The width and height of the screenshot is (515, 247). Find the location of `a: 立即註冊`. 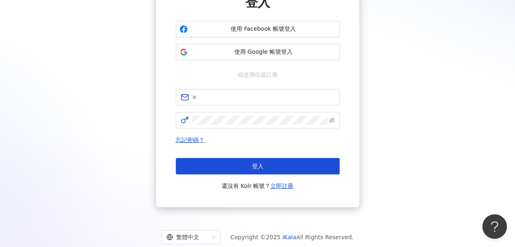

a: 立即註冊 is located at coordinates (282, 186).